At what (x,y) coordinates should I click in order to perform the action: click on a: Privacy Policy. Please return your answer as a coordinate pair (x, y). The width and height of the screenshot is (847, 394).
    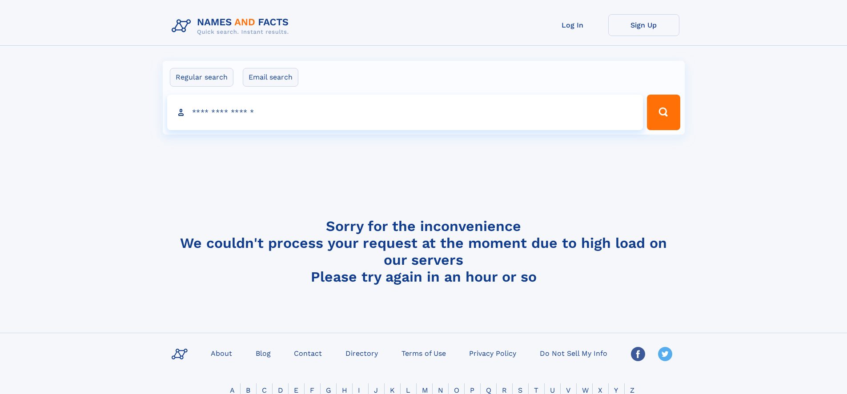
    Looking at the image, I should click on (492, 353).